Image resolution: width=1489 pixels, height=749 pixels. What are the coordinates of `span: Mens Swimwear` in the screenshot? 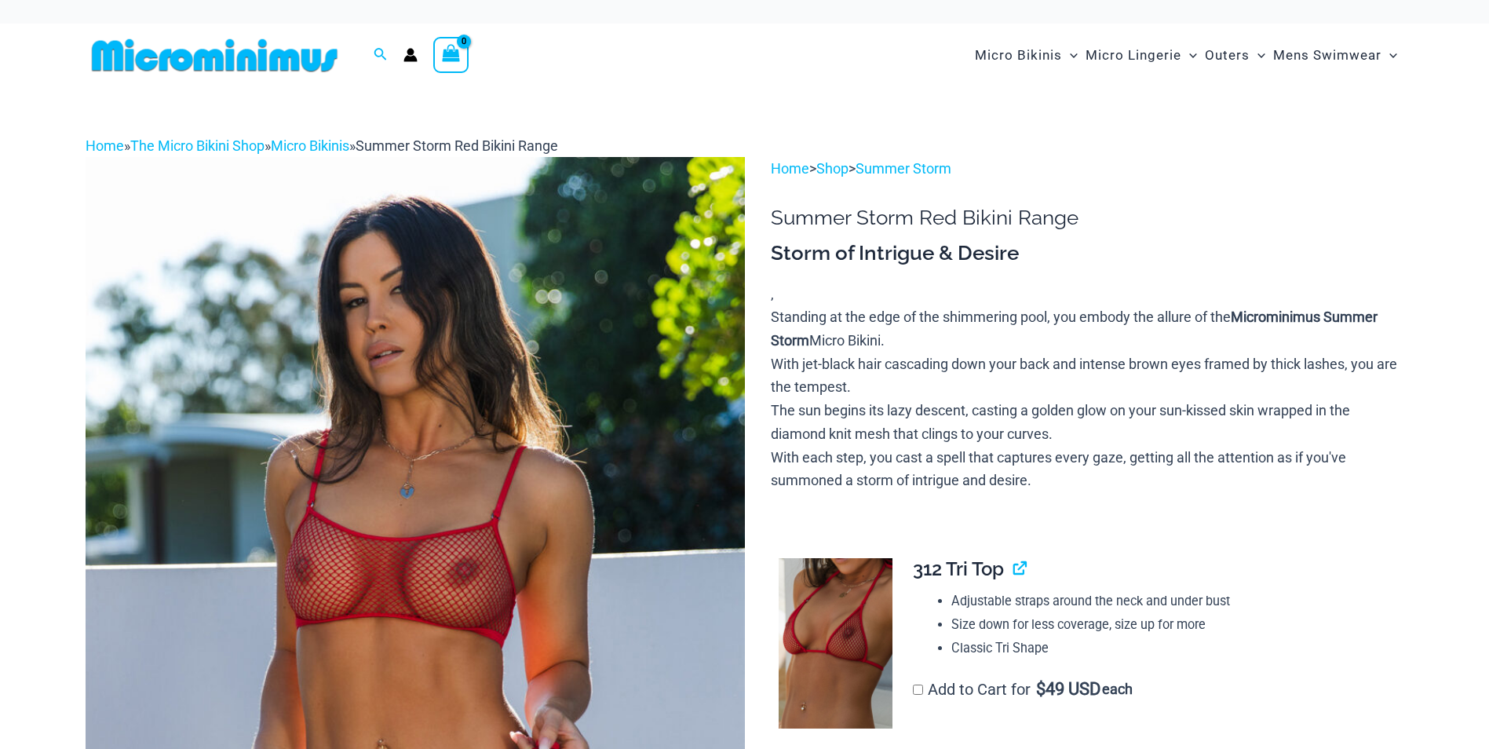 It's located at (1328, 55).